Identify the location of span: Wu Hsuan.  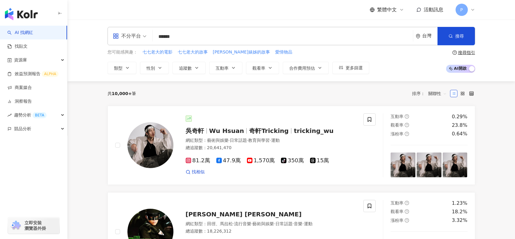
(227, 131).